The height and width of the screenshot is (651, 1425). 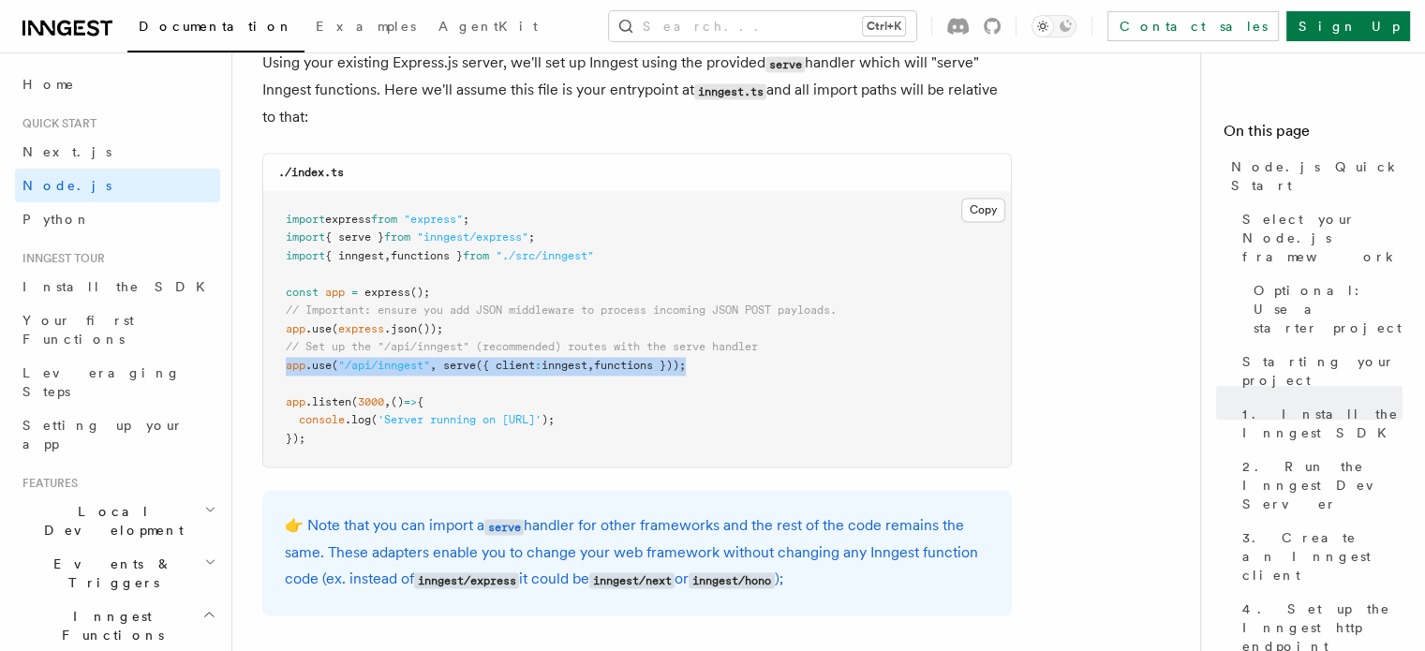 I want to click on span: 2. Run the Inngest Dev Server, so click(x=1322, y=485).